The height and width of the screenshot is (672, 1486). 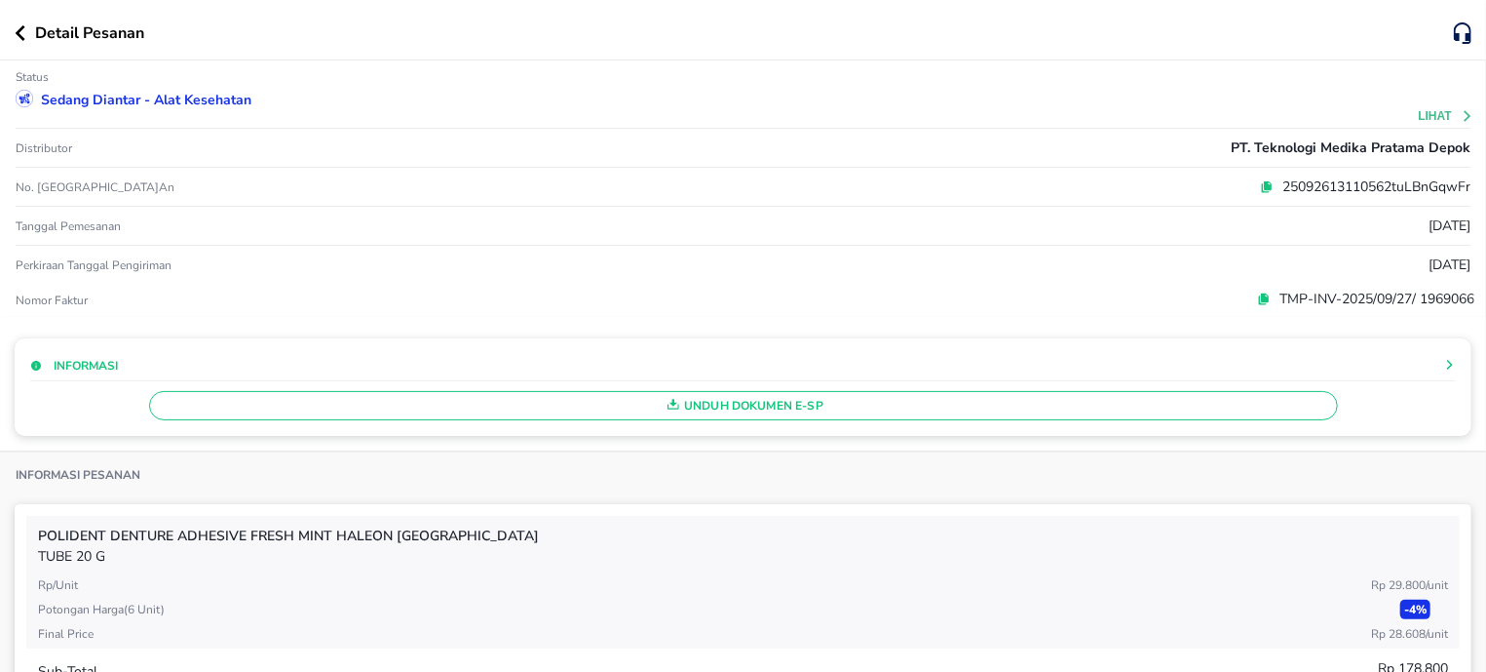 What do you see at coordinates (1372, 186) in the screenshot?
I see `p: 25092613110562tuLBnGqwFr` at bounding box center [1372, 186].